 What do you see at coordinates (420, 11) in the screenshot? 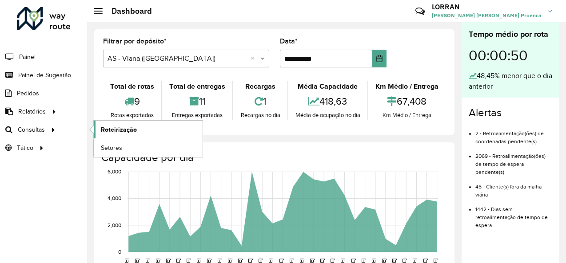
I see `a: Contato Rápido` at bounding box center [420, 11].